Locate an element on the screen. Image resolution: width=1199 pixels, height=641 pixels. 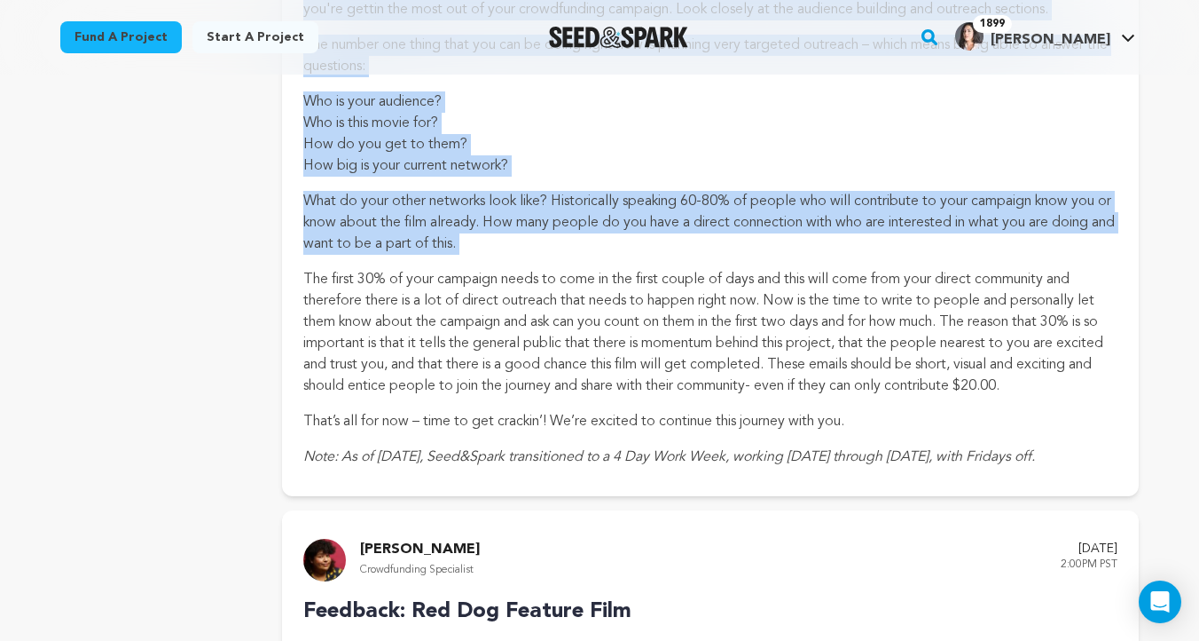
p: Feedback: Red Dog Feature Film is located at coordinates (711, 611).